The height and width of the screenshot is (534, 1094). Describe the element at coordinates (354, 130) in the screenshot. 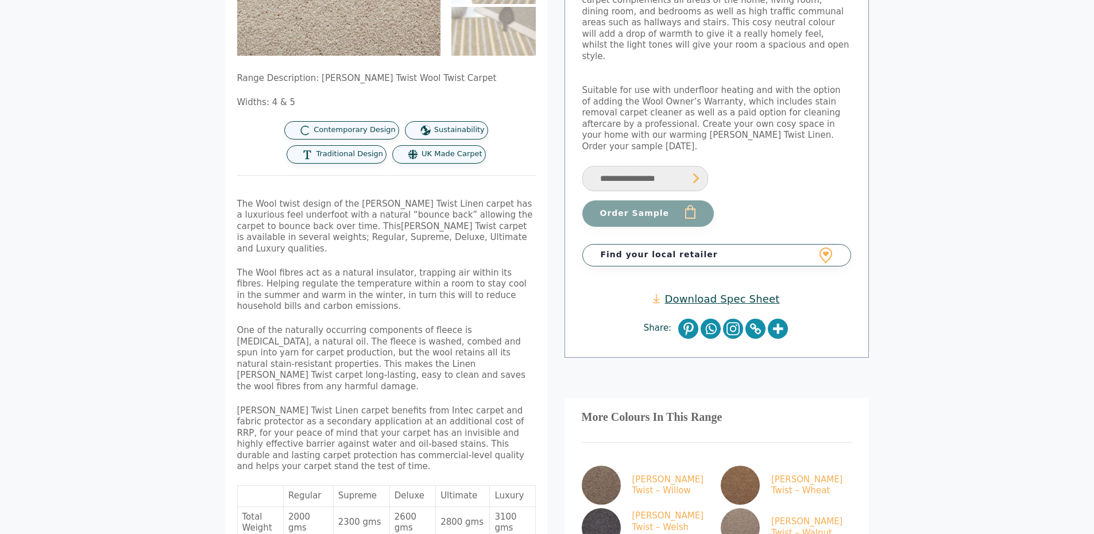

I see `span: Contemporary Design` at that location.